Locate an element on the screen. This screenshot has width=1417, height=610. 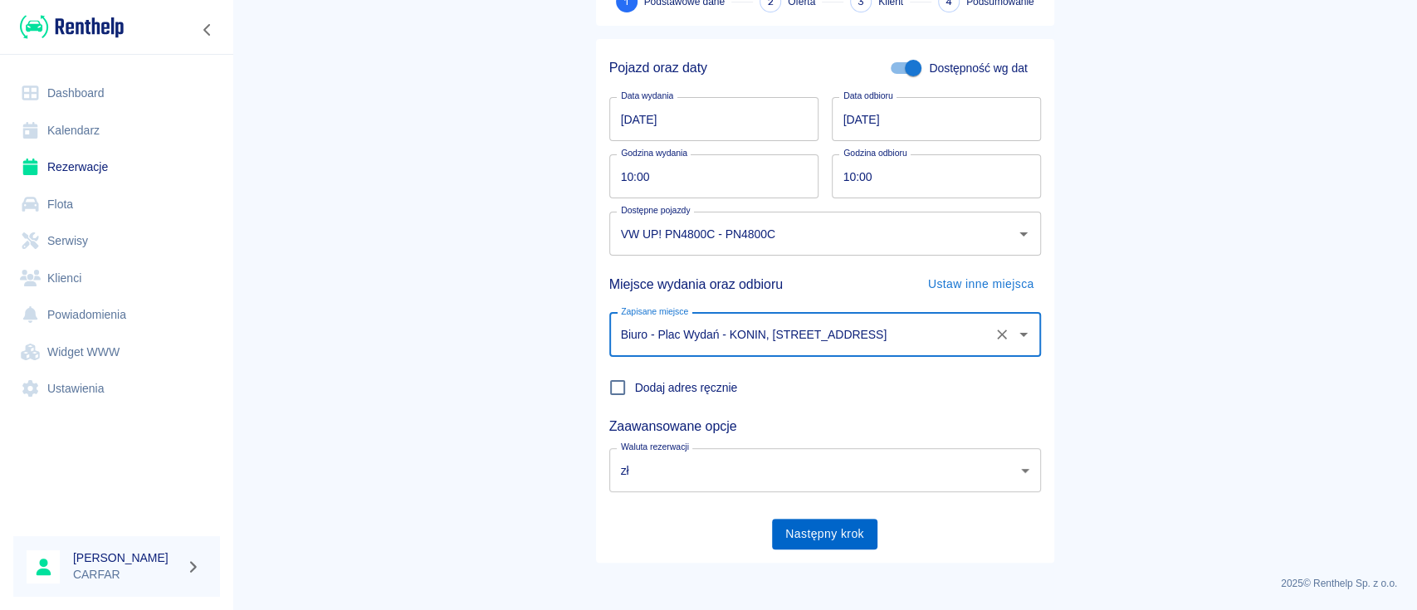
h5: Pojazd oraz daty is located at coordinates (658, 68).